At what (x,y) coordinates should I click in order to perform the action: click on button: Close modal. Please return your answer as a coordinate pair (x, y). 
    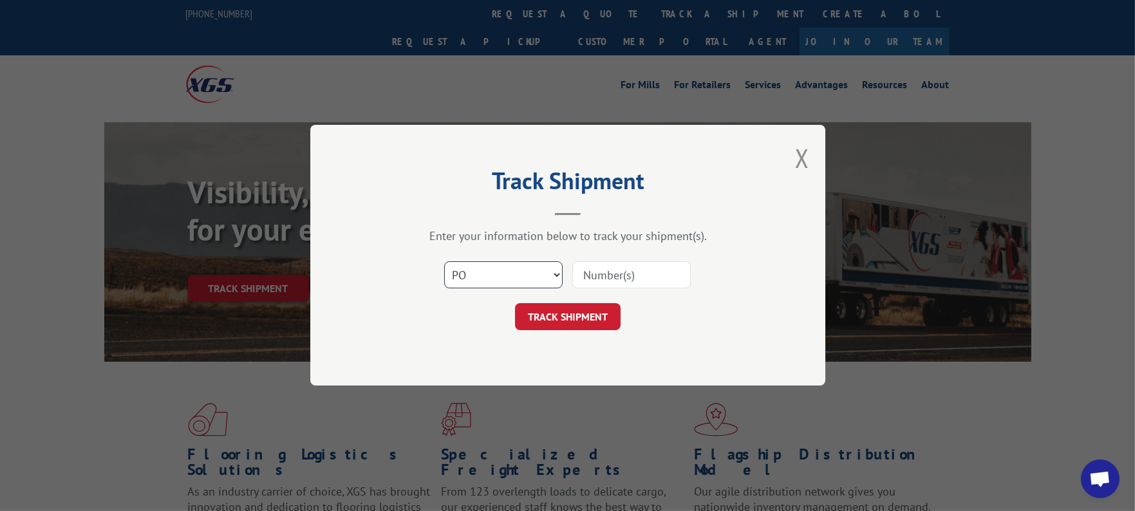
    Looking at the image, I should click on (802, 158).